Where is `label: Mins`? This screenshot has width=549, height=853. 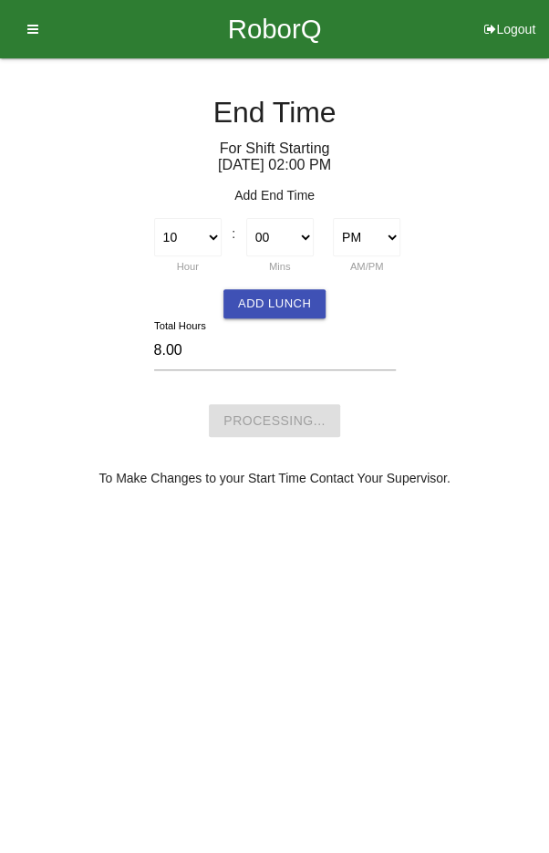 label: Mins is located at coordinates (280, 266).